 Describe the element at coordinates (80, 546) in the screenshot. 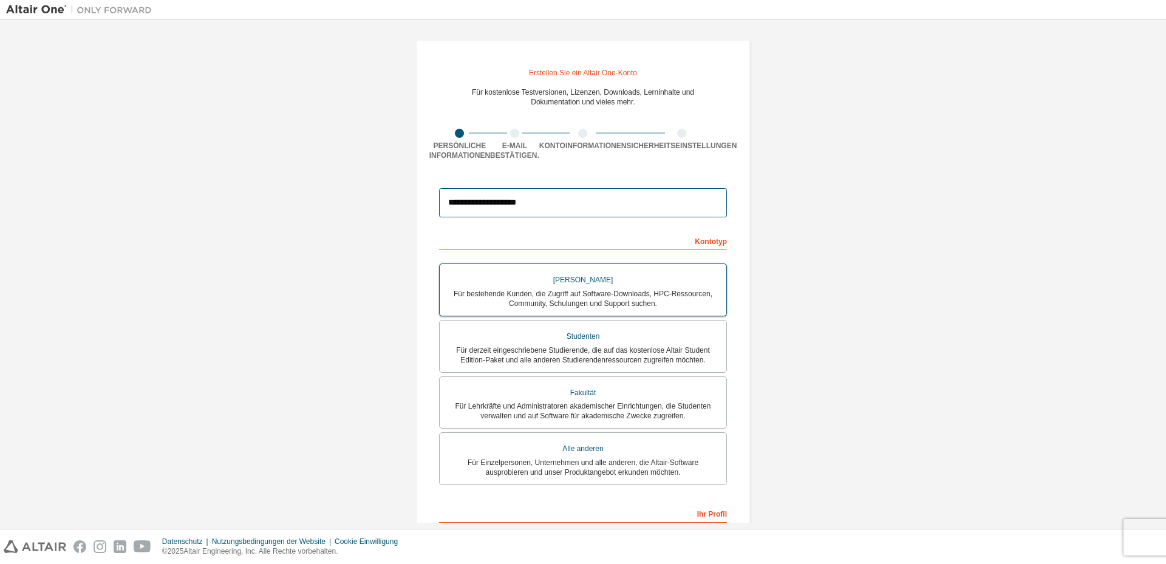

I see `img: facebook.svg` at that location.